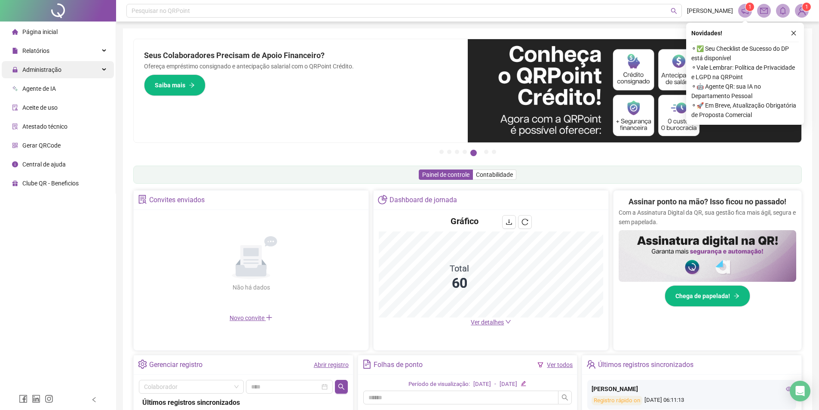 Image resolution: width=819 pixels, height=410 pixels. Describe the element at coordinates (745, 72) in the screenshot. I see `span: ⚬ Vale Lembrar: Política de Privacidade e LGPD na QRPoint` at that location.